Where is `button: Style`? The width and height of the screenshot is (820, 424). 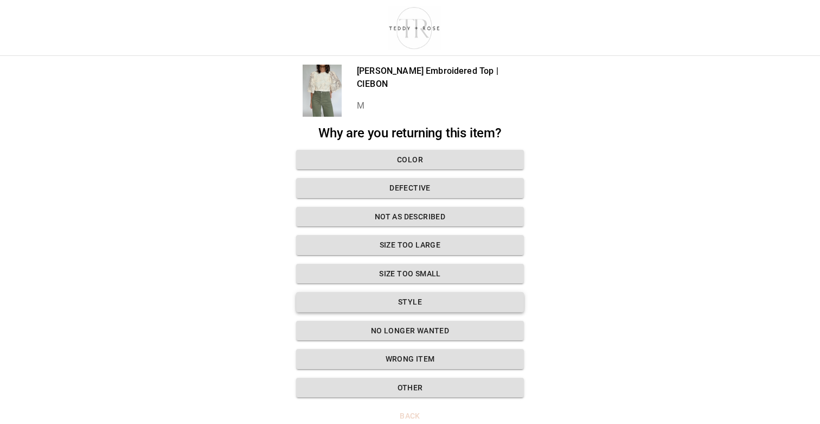 button: Style is located at coordinates (410, 302).